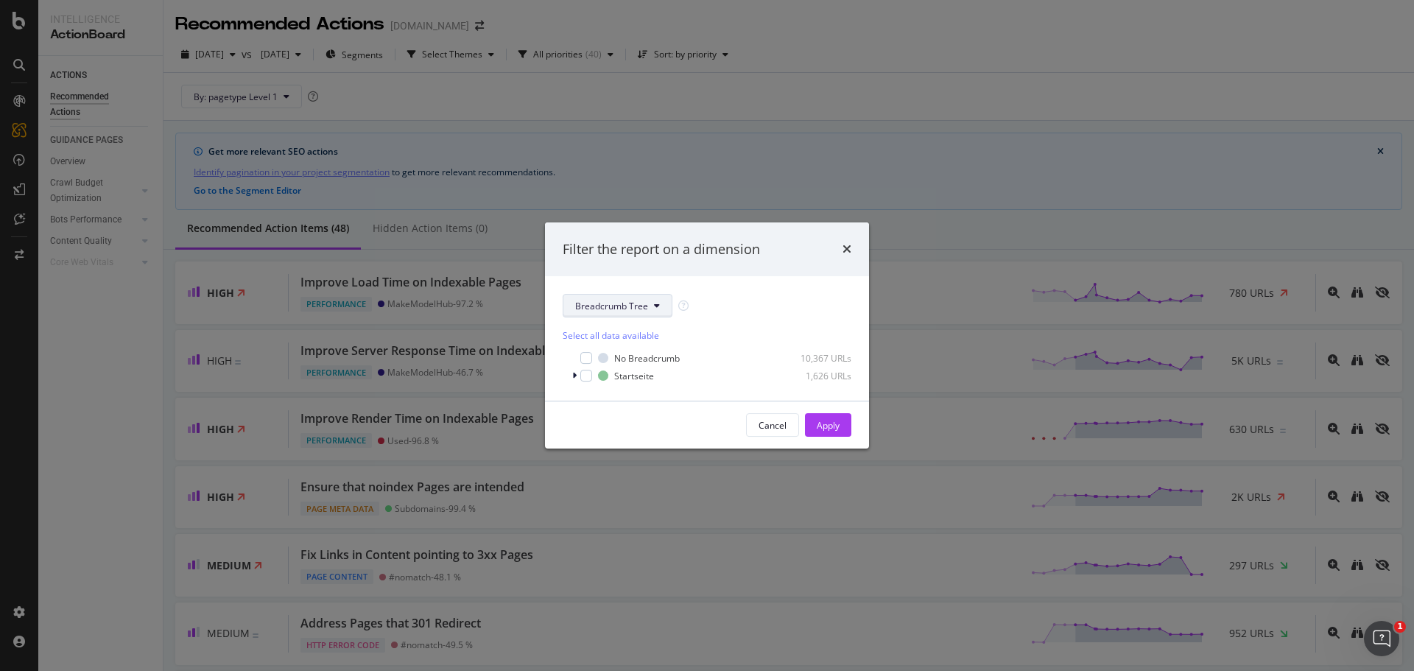 The image size is (1414, 671). Describe the element at coordinates (617, 306) in the screenshot. I see `button: Breadcrumb Tree` at that location.